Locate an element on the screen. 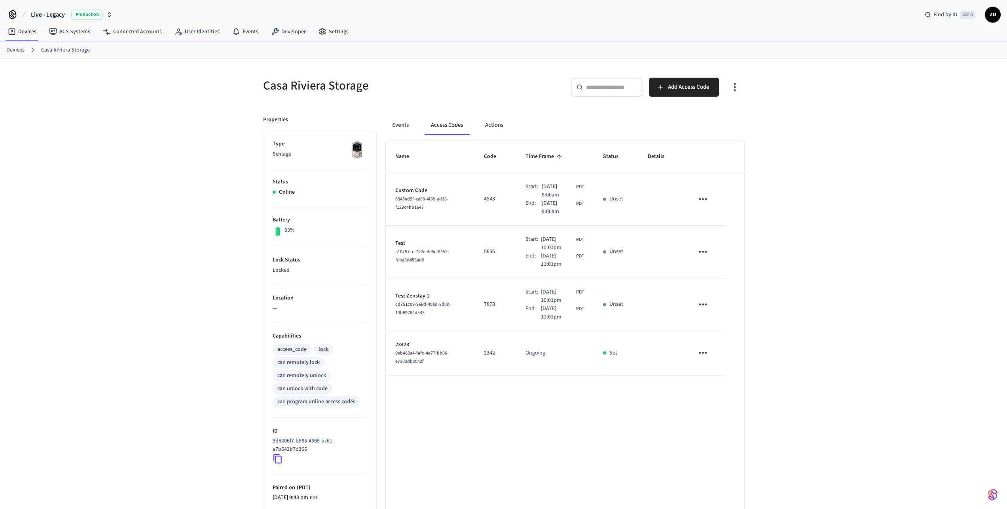 The image size is (1007, 509). p: ID is located at coordinates (320, 431).